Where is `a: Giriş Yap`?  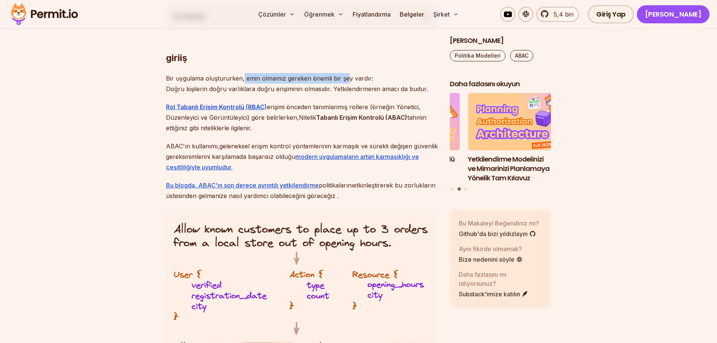 a: Giriş Yap is located at coordinates (611, 14).